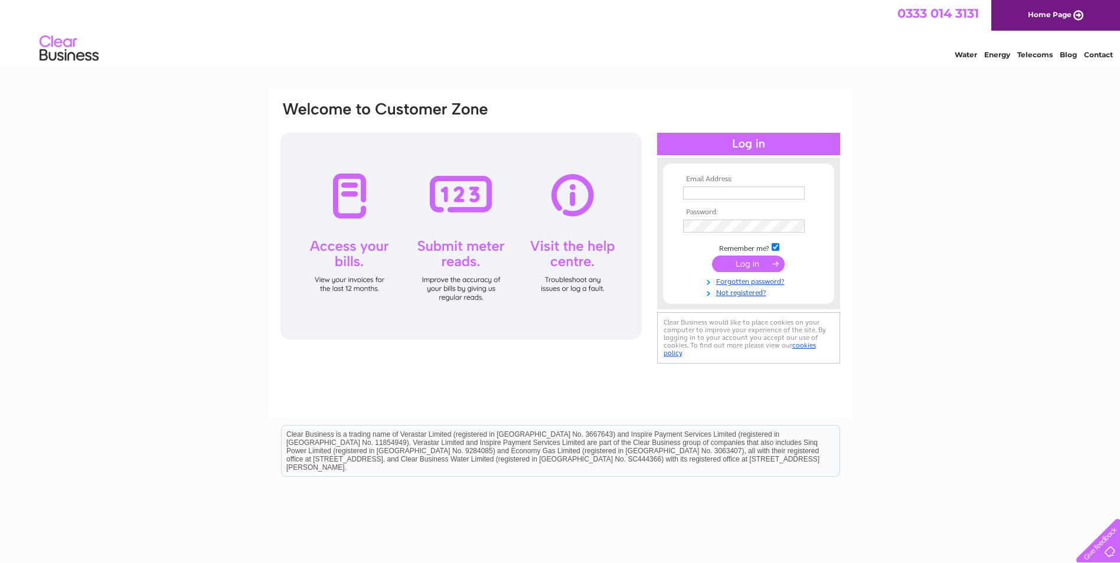  Describe the element at coordinates (750, 292) in the screenshot. I see `a: Not registered?` at that location.